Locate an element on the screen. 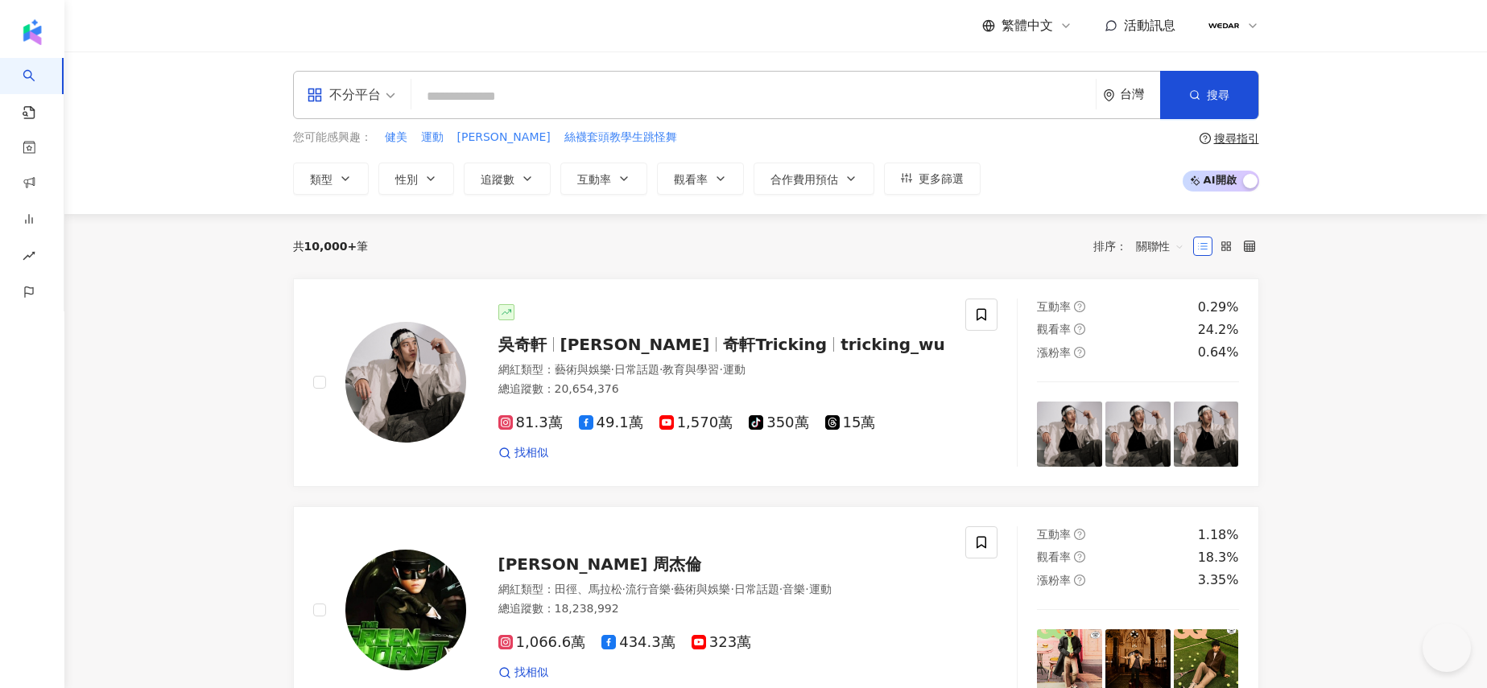 Image resolution: width=1487 pixels, height=688 pixels. span: 更多篩選 is located at coordinates (941, 179).